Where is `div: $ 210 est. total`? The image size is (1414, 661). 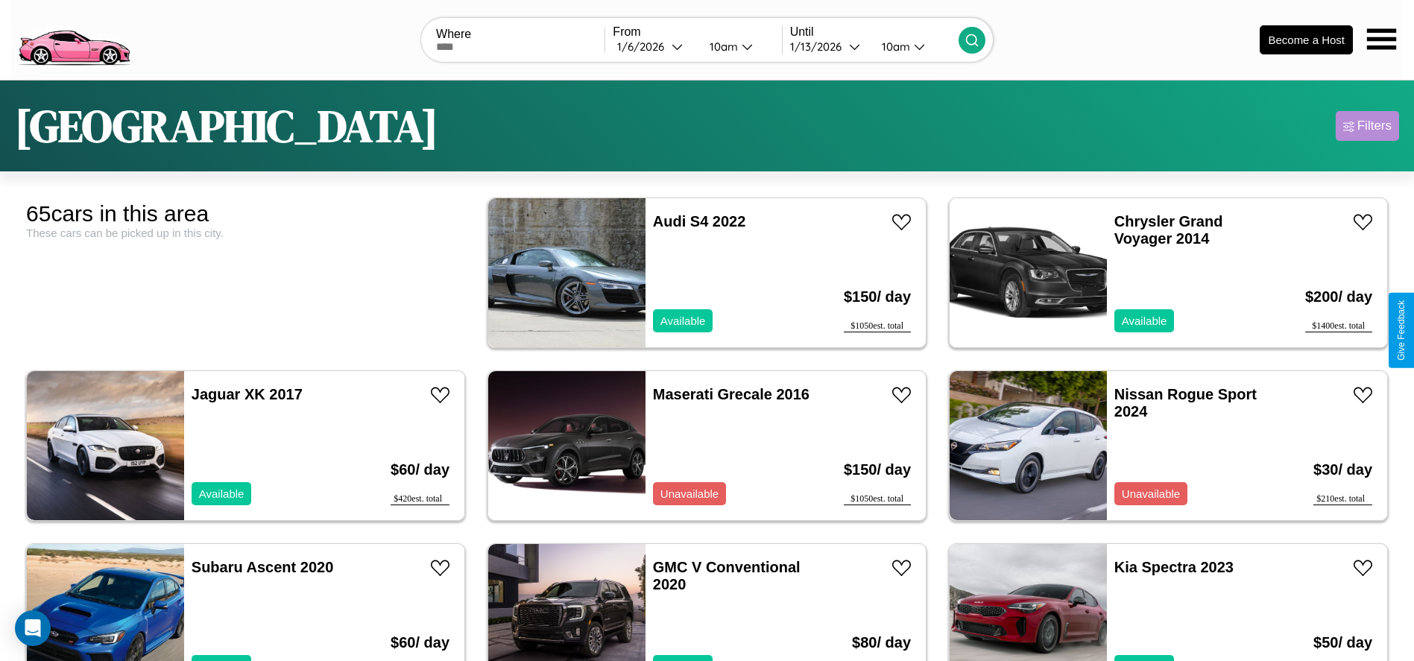
div: $ 210 est. total is located at coordinates (1342, 499).